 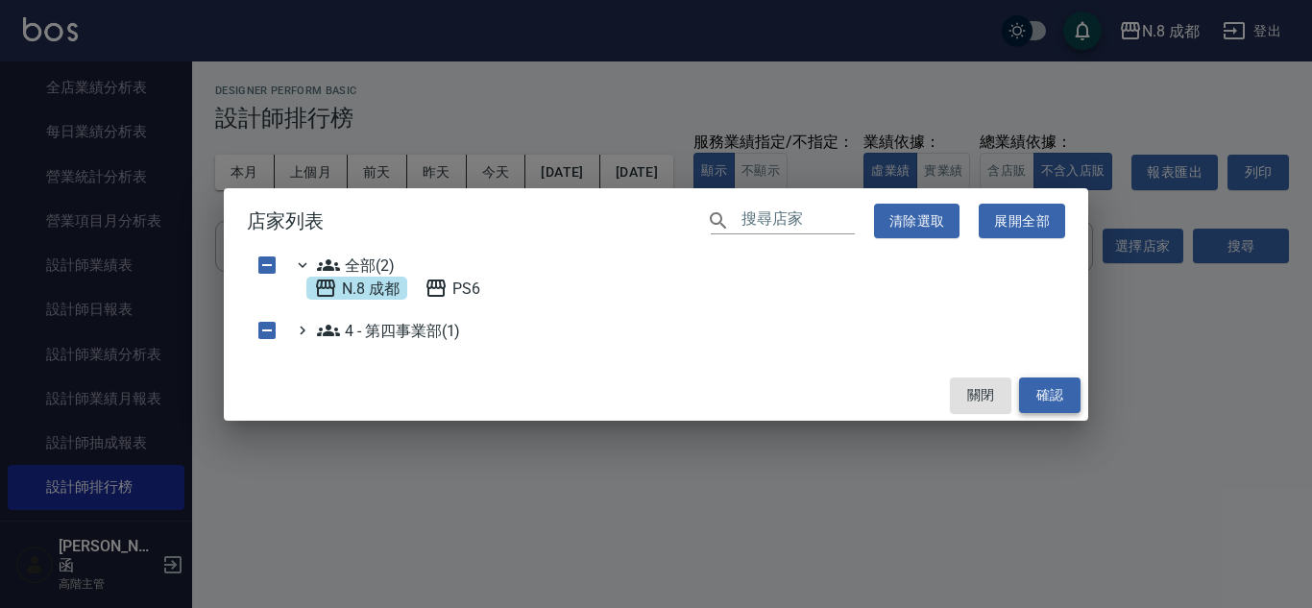 What do you see at coordinates (1049, 395) in the screenshot?
I see `button: 確認` at bounding box center [1049, 395].